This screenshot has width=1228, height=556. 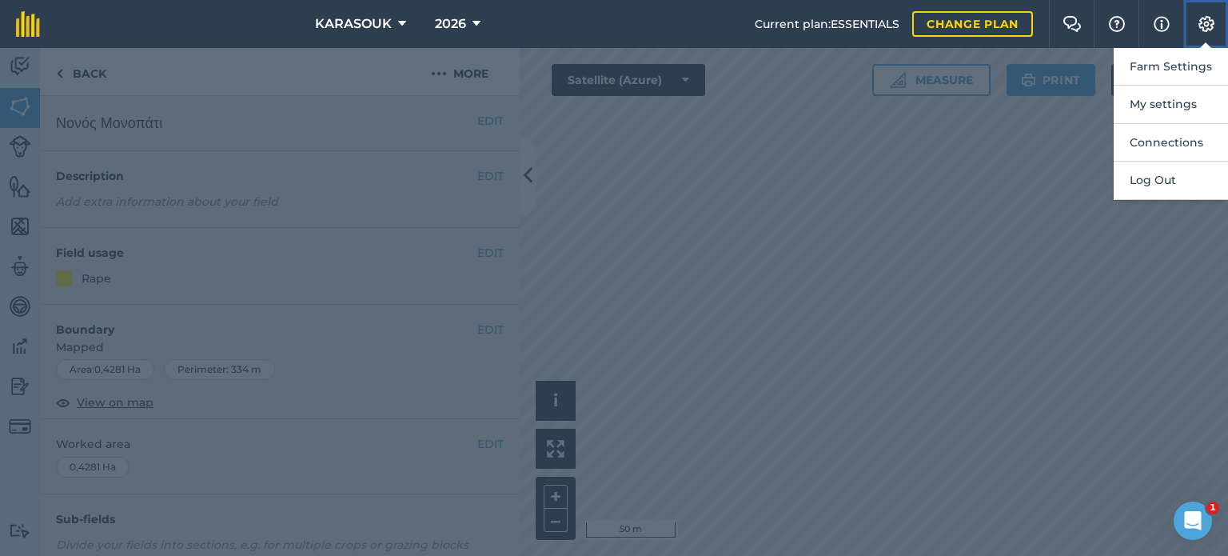 What do you see at coordinates (1117, 24) in the screenshot?
I see `img: A question mark icon` at bounding box center [1117, 24].